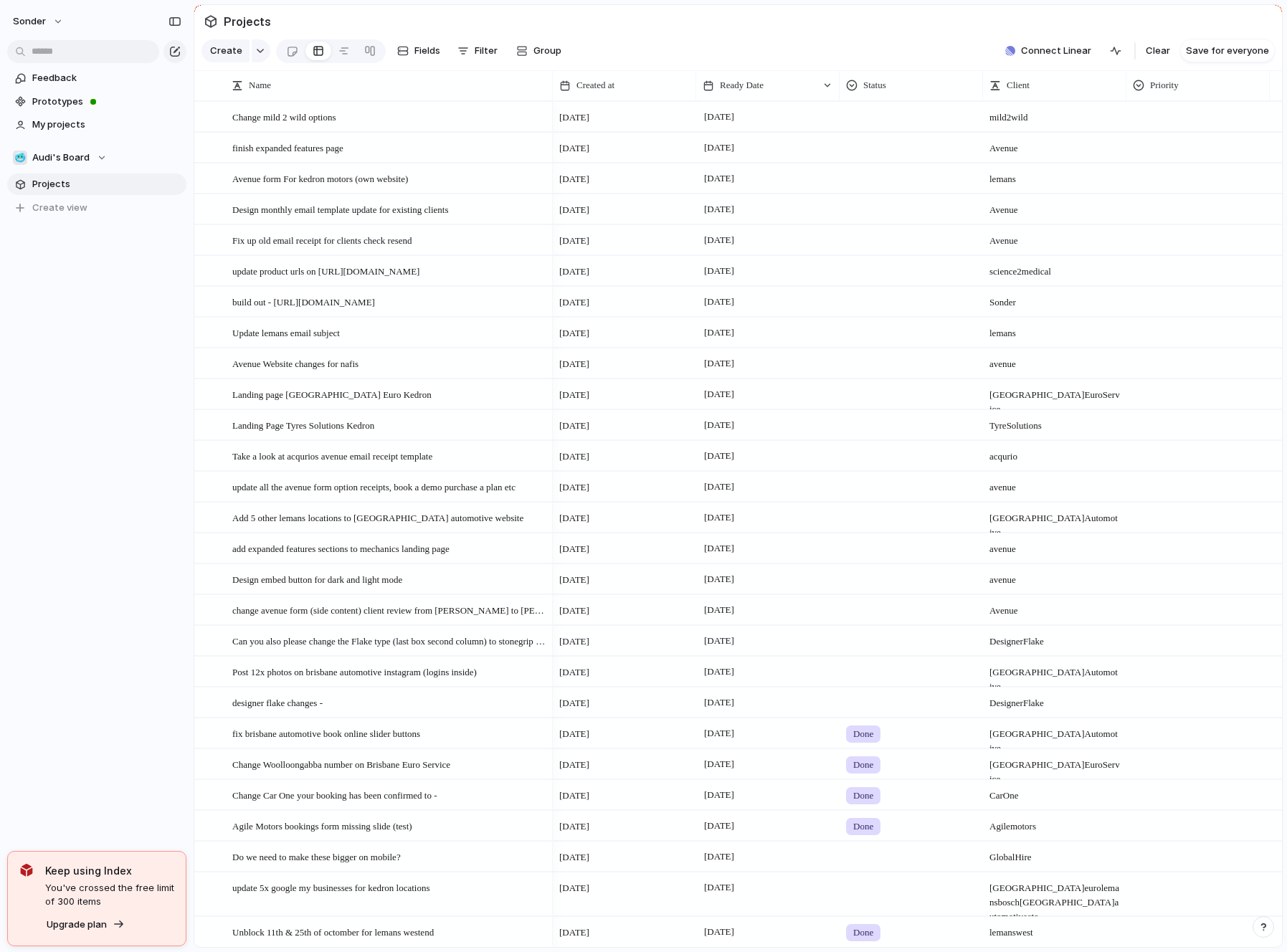 Image resolution: width=1287 pixels, height=952 pixels. Describe the element at coordinates (284, 116) in the screenshot. I see `span: Change mild 2 wild options` at that location.